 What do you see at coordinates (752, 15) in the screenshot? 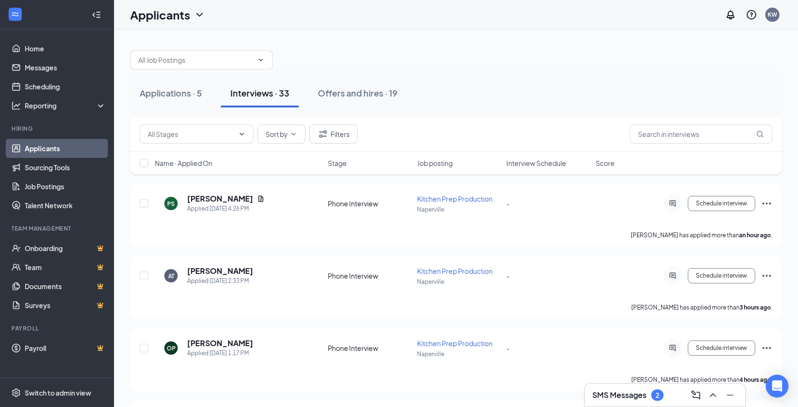
I see `svg: QuestionInfo` at bounding box center [752, 15].